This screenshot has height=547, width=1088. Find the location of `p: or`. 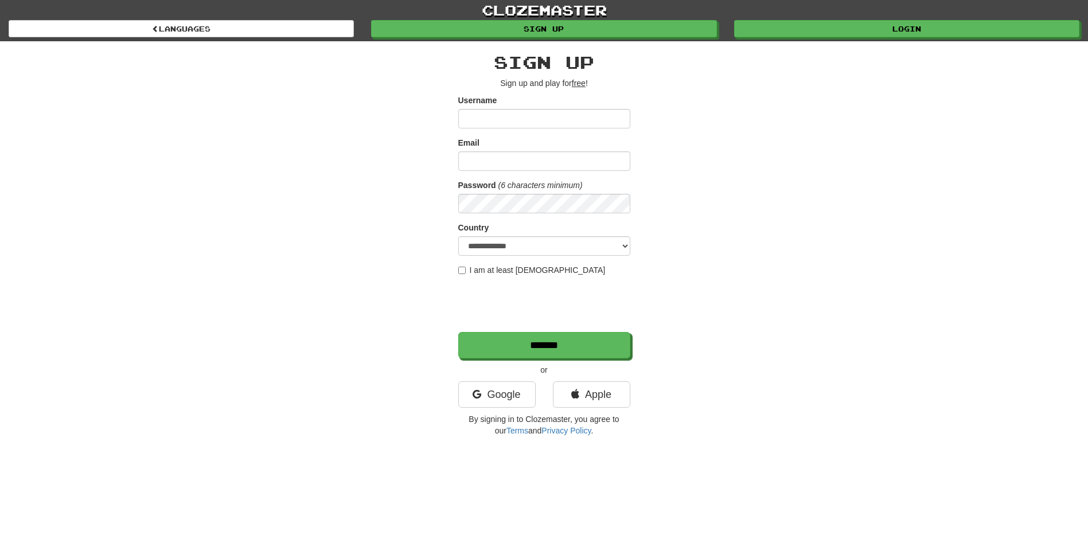

p: or is located at coordinates (544, 370).